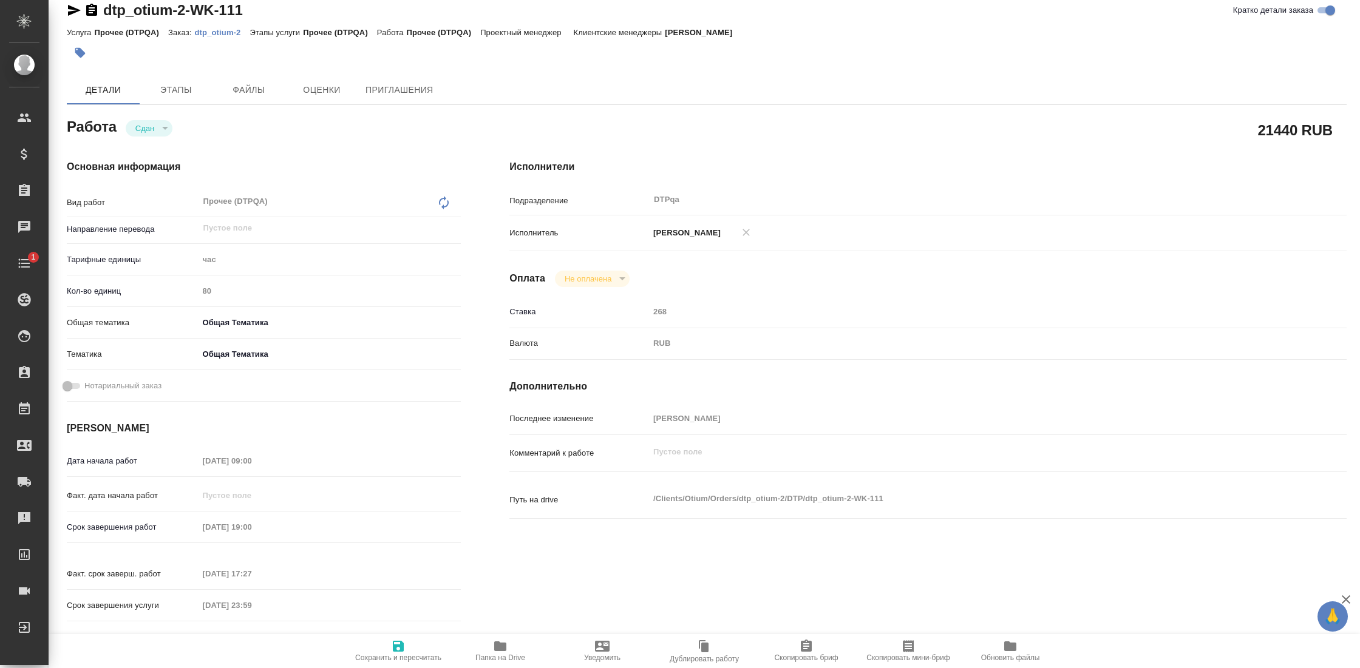  Describe the element at coordinates (805, 658) in the screenshot. I see `span: Скопировать бриф` at that location.